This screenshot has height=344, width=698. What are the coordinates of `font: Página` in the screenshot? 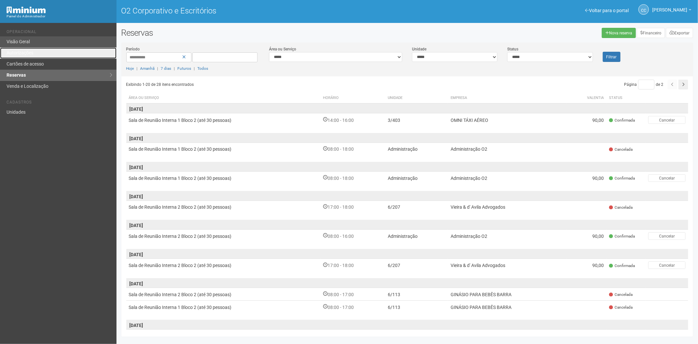 It's located at (630, 84).